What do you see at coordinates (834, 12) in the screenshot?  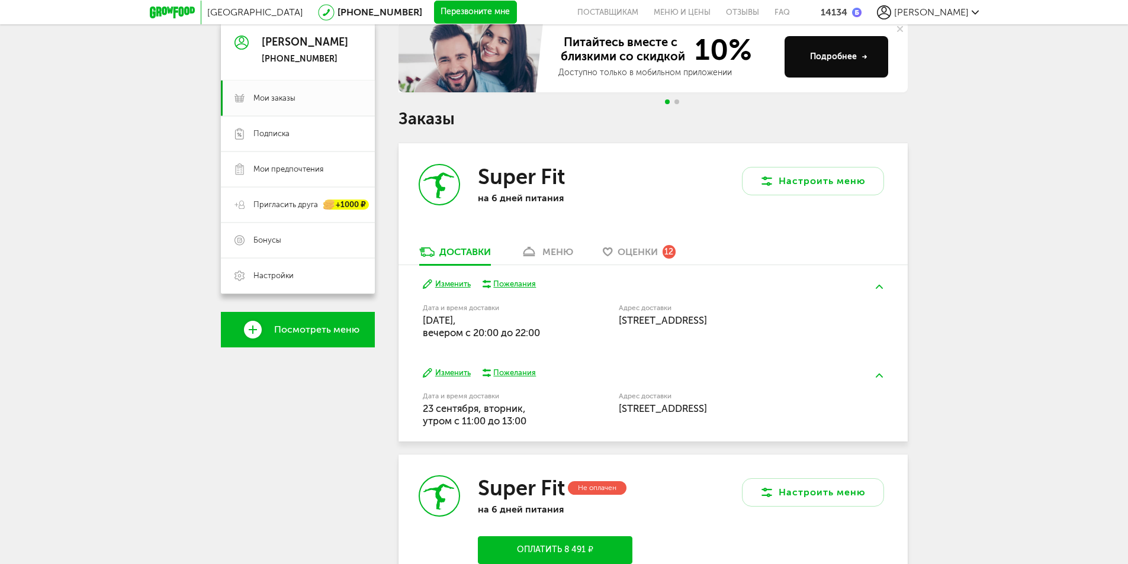 I see `div: 14134` at bounding box center [834, 12].